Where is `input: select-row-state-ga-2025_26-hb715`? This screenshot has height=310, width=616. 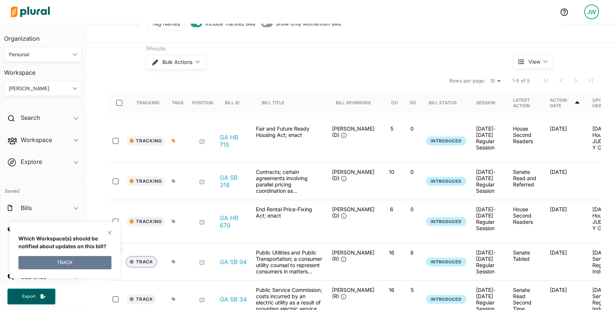
input: select-row-state-ga-2025_26-hb715 is located at coordinates (116, 141).